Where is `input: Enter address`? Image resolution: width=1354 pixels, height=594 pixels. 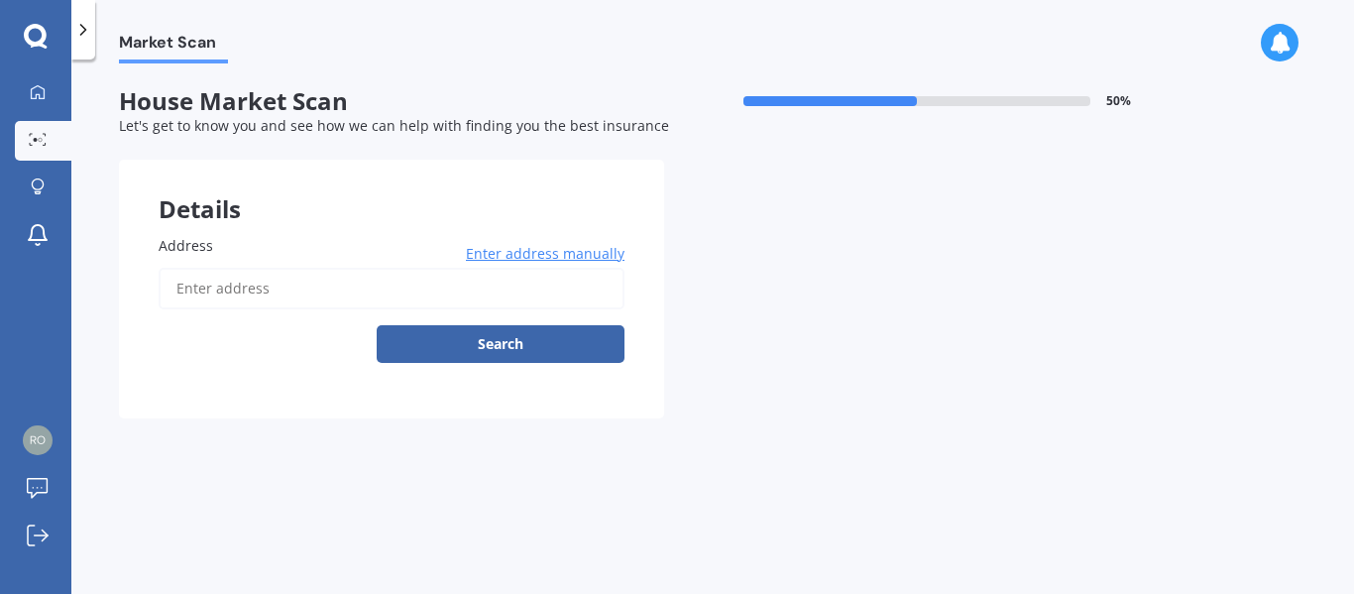 input: Enter address is located at coordinates (392, 289).